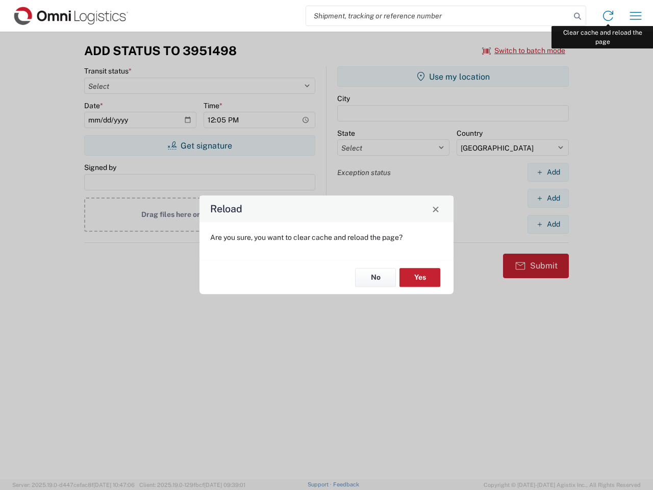  What do you see at coordinates (438, 16) in the screenshot?
I see `input: Shipment, tracking or reference number` at bounding box center [438, 16].